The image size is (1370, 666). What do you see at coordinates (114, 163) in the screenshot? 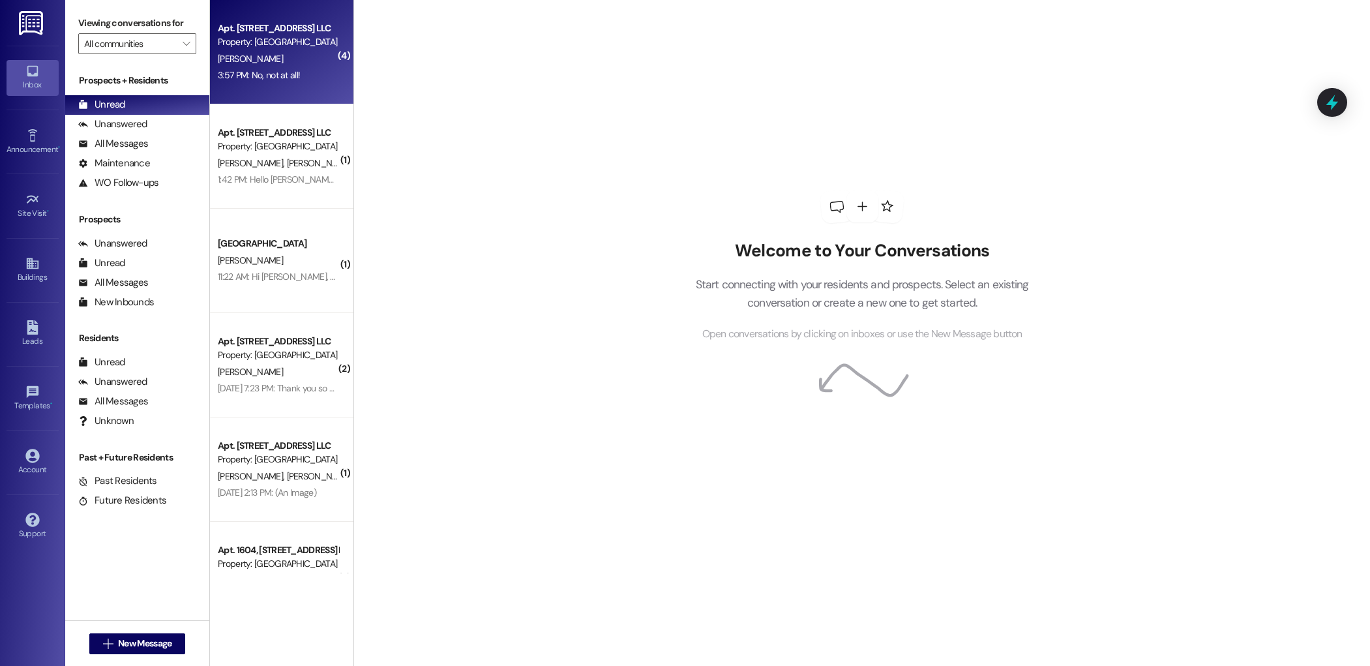
I see `div: Maintenance` at bounding box center [114, 163].